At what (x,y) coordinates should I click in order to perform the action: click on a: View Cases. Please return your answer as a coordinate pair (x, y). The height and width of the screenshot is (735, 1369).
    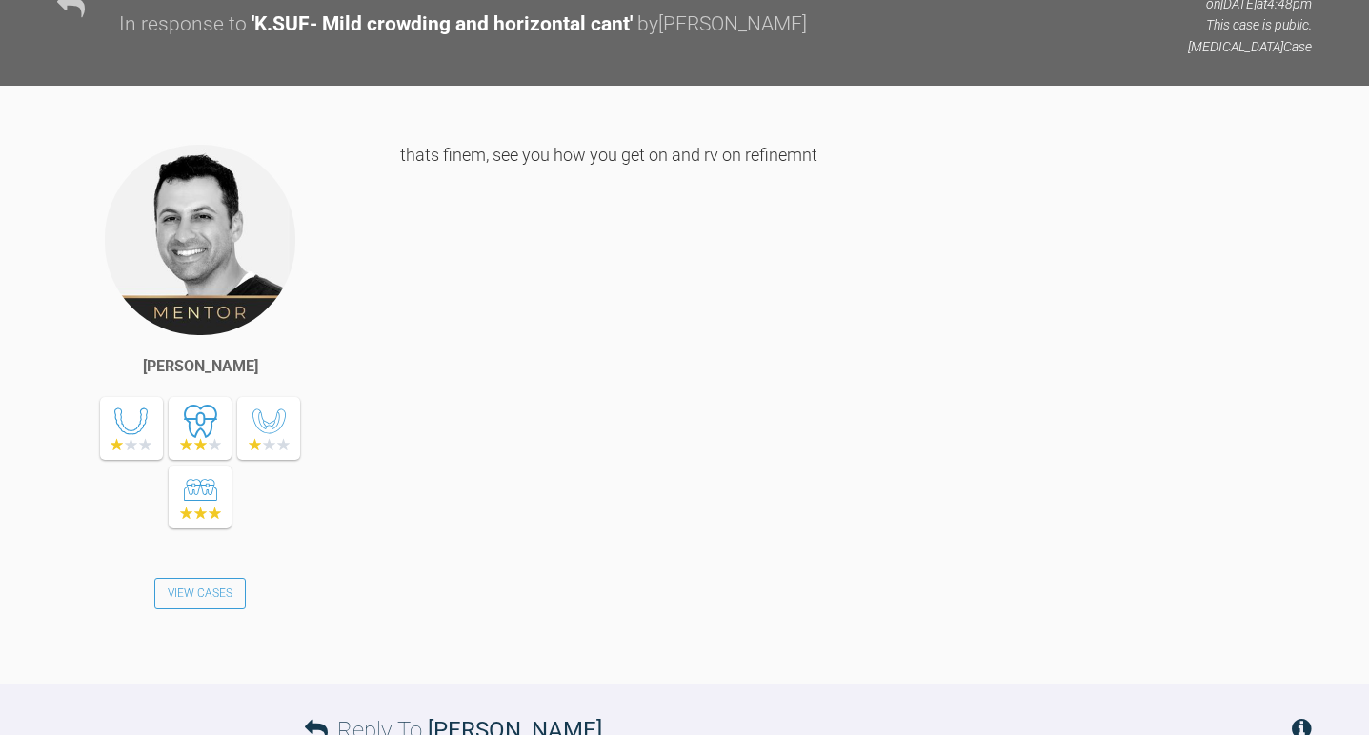
    Looking at the image, I should click on (200, 594).